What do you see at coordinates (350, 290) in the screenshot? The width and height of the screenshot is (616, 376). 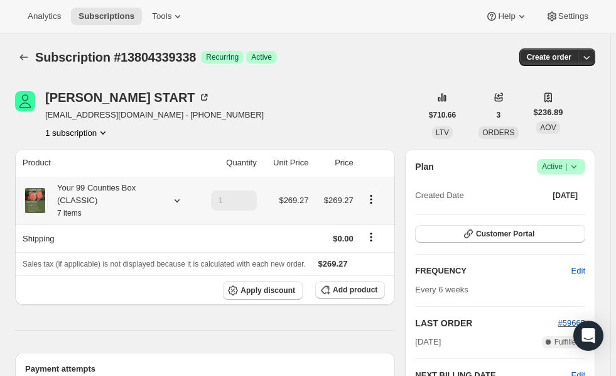 I see `button: Add product` at bounding box center [350, 290].